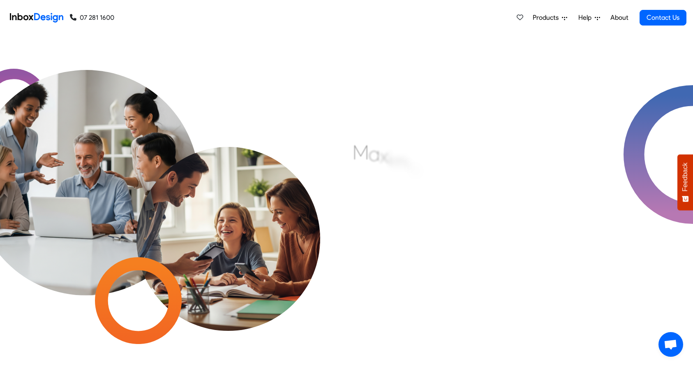 Image resolution: width=693 pixels, height=365 pixels. What do you see at coordinates (400, 161) in the screenshot?
I see `div: m` at bounding box center [400, 161].